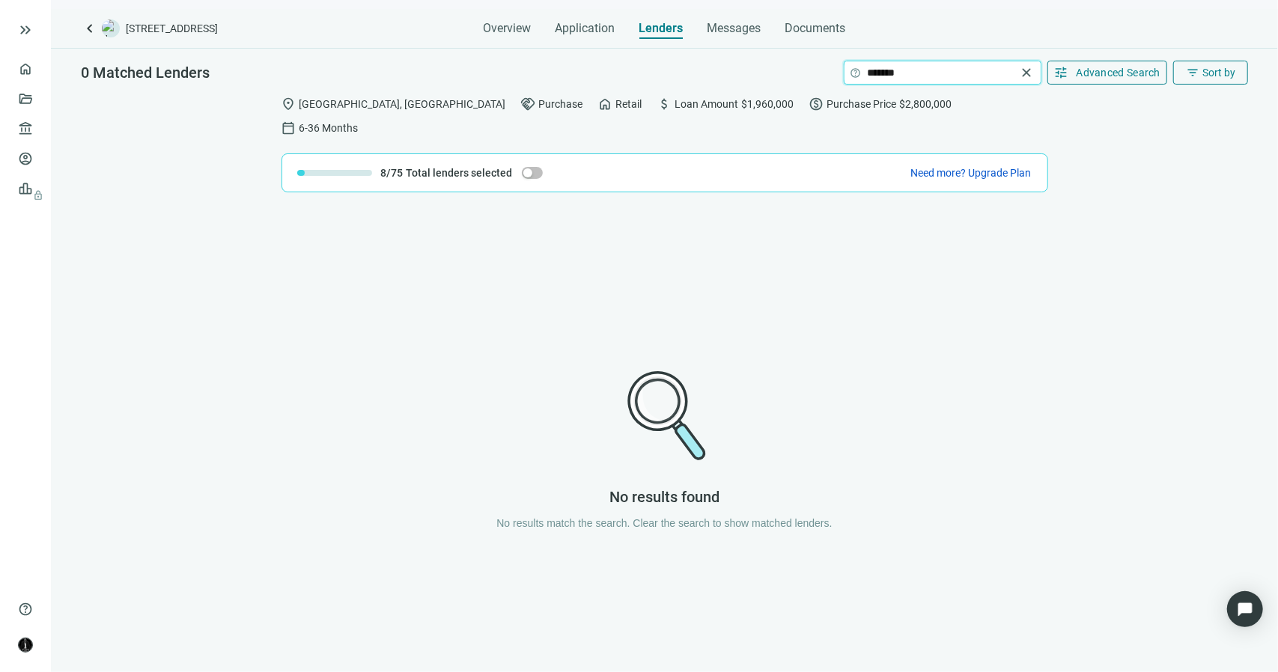 The height and width of the screenshot is (672, 1278). Describe the element at coordinates (629, 104) in the screenshot. I see `span: Retail` at that location.